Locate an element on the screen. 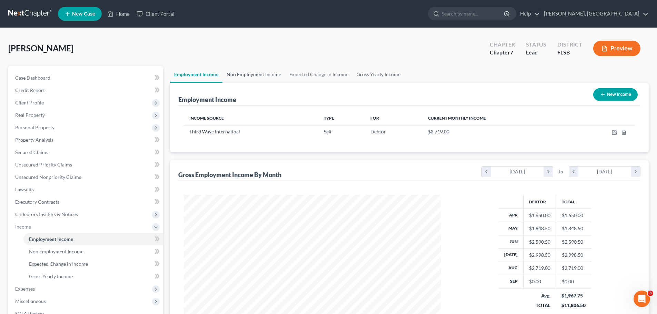 This screenshot has width=657, height=314. th: Sep is located at coordinates (511, 282).